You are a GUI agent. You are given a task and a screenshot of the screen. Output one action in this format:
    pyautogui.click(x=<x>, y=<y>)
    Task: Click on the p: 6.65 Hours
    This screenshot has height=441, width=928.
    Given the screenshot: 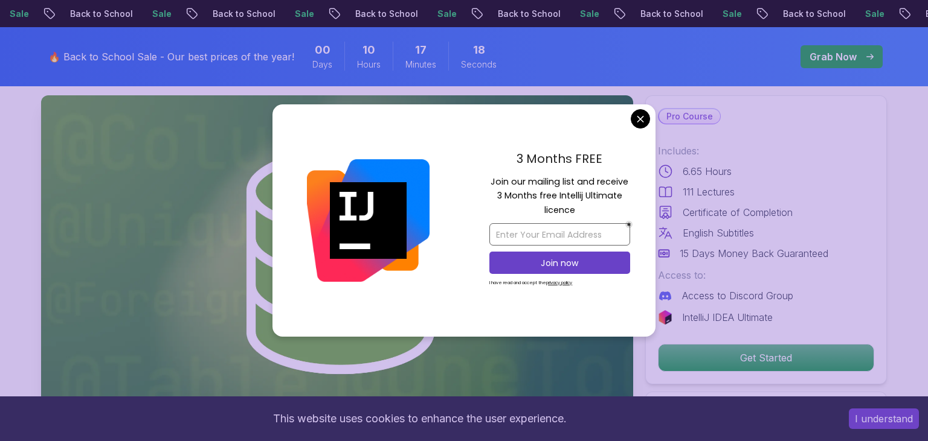 What is the action you would take?
    pyautogui.click(x=707, y=172)
    